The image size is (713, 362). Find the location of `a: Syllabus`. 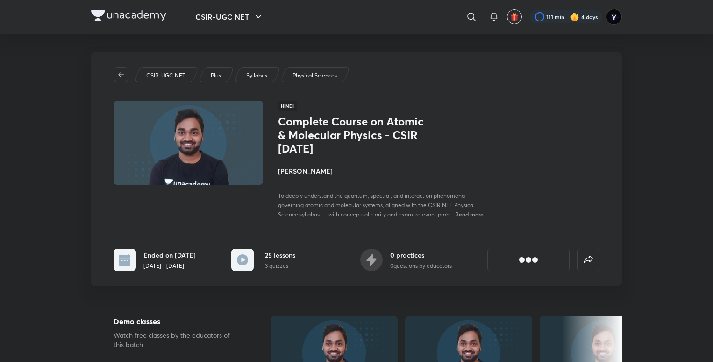

a: Syllabus is located at coordinates (257, 76).